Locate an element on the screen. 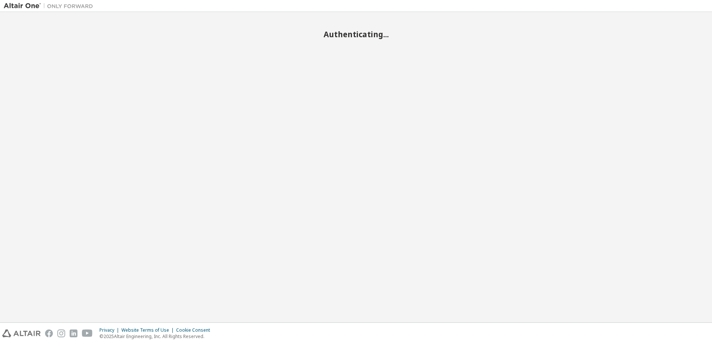 This screenshot has width=712, height=344. div: Website Terms of Use is located at coordinates (149, 330).